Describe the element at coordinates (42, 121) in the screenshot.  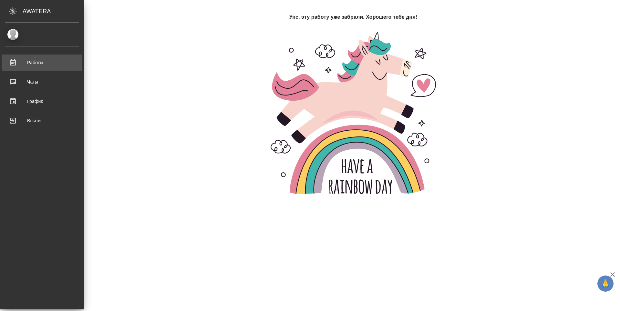
I see `div: Выйти` at that location.